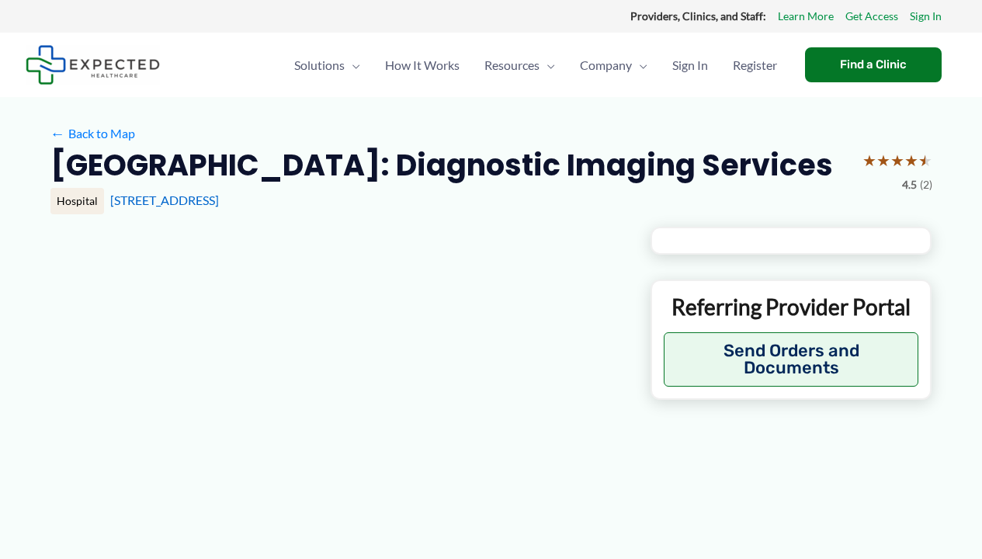 This screenshot has width=982, height=559. I want to click on a: Find a Clinic, so click(873, 64).